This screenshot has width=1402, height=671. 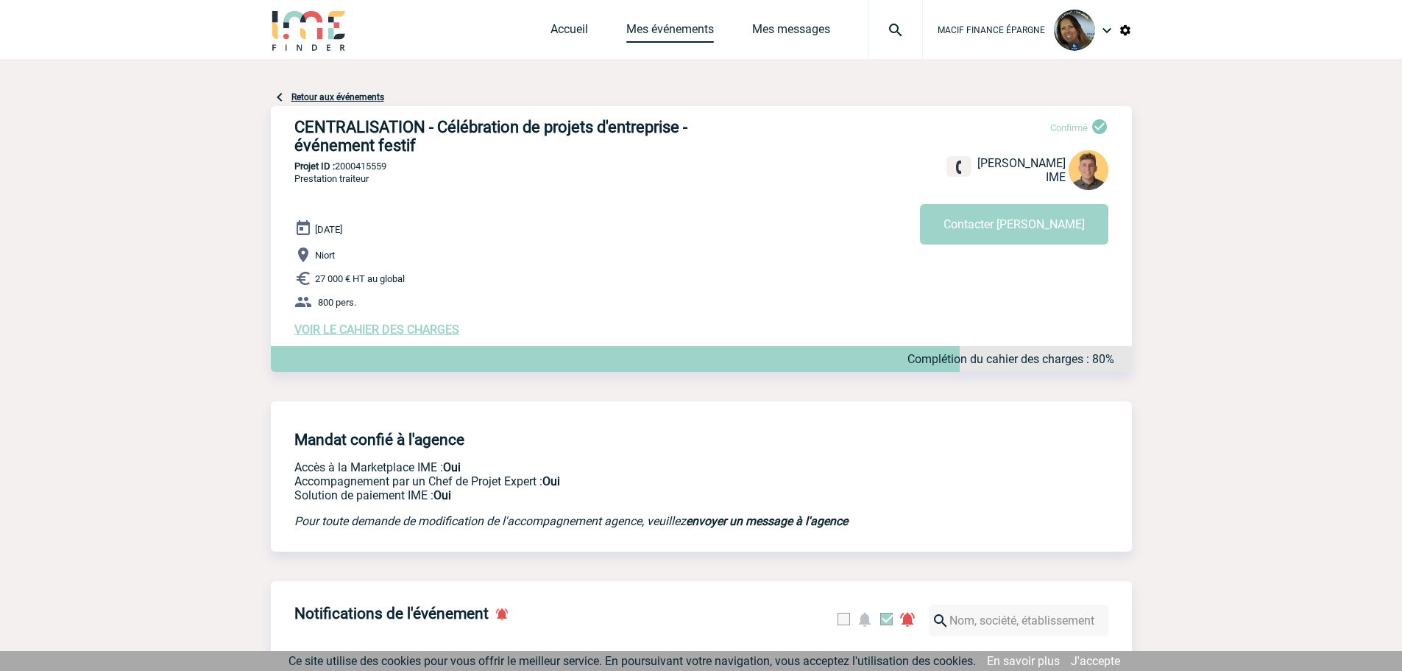 I want to click on p: Conformité aux process achat client, Prise en charge de la facturation, Mutualisation de plusieur..., so click(x=600, y=495).